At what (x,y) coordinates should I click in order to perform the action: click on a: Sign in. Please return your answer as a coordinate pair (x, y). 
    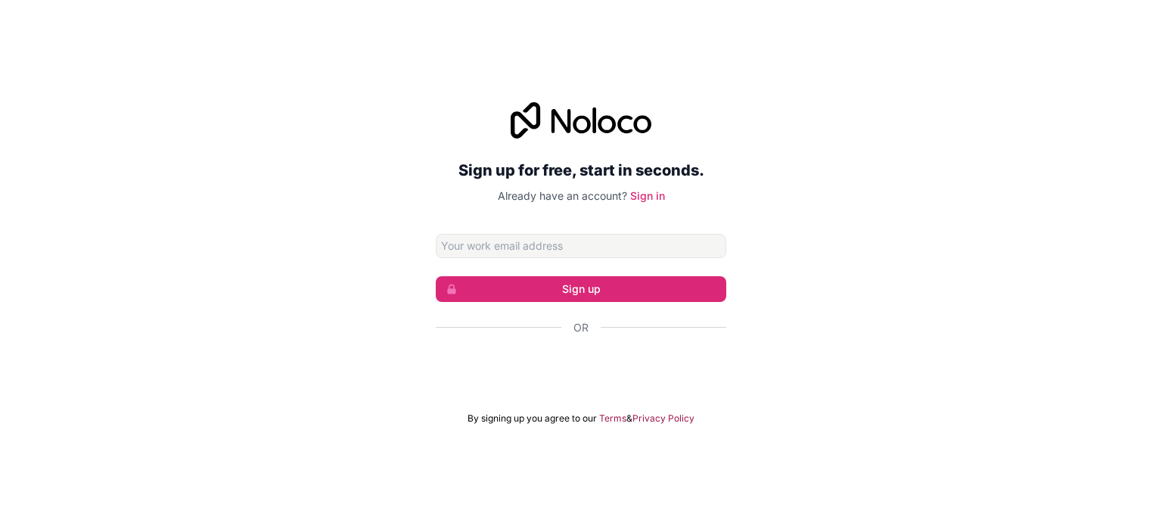
    Looking at the image, I should click on (647, 195).